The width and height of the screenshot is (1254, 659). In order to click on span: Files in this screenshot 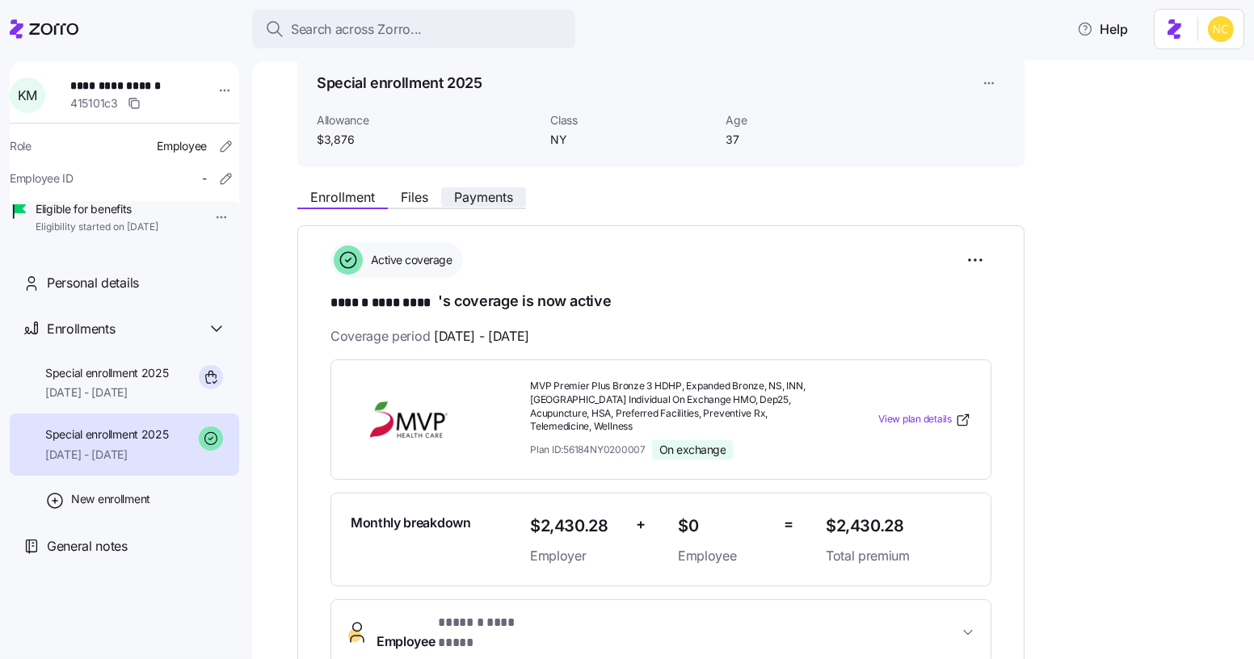, I will do `click(414, 197)`.